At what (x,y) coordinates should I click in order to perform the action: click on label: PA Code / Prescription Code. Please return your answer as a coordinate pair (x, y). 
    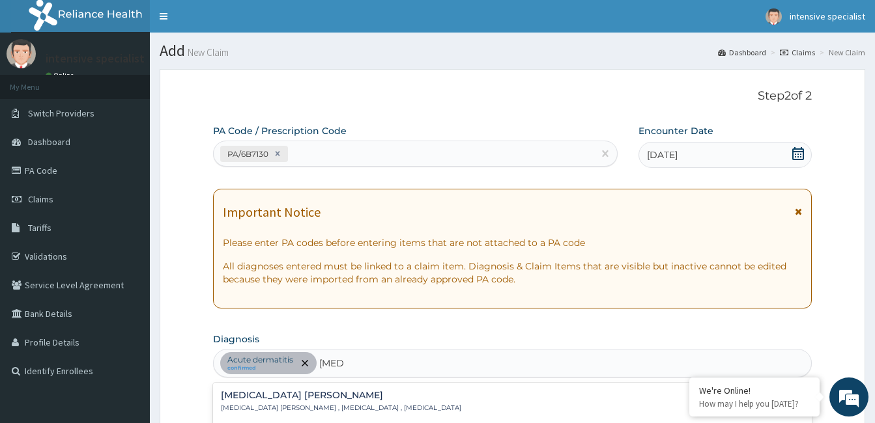
    Looking at the image, I should click on (279, 131).